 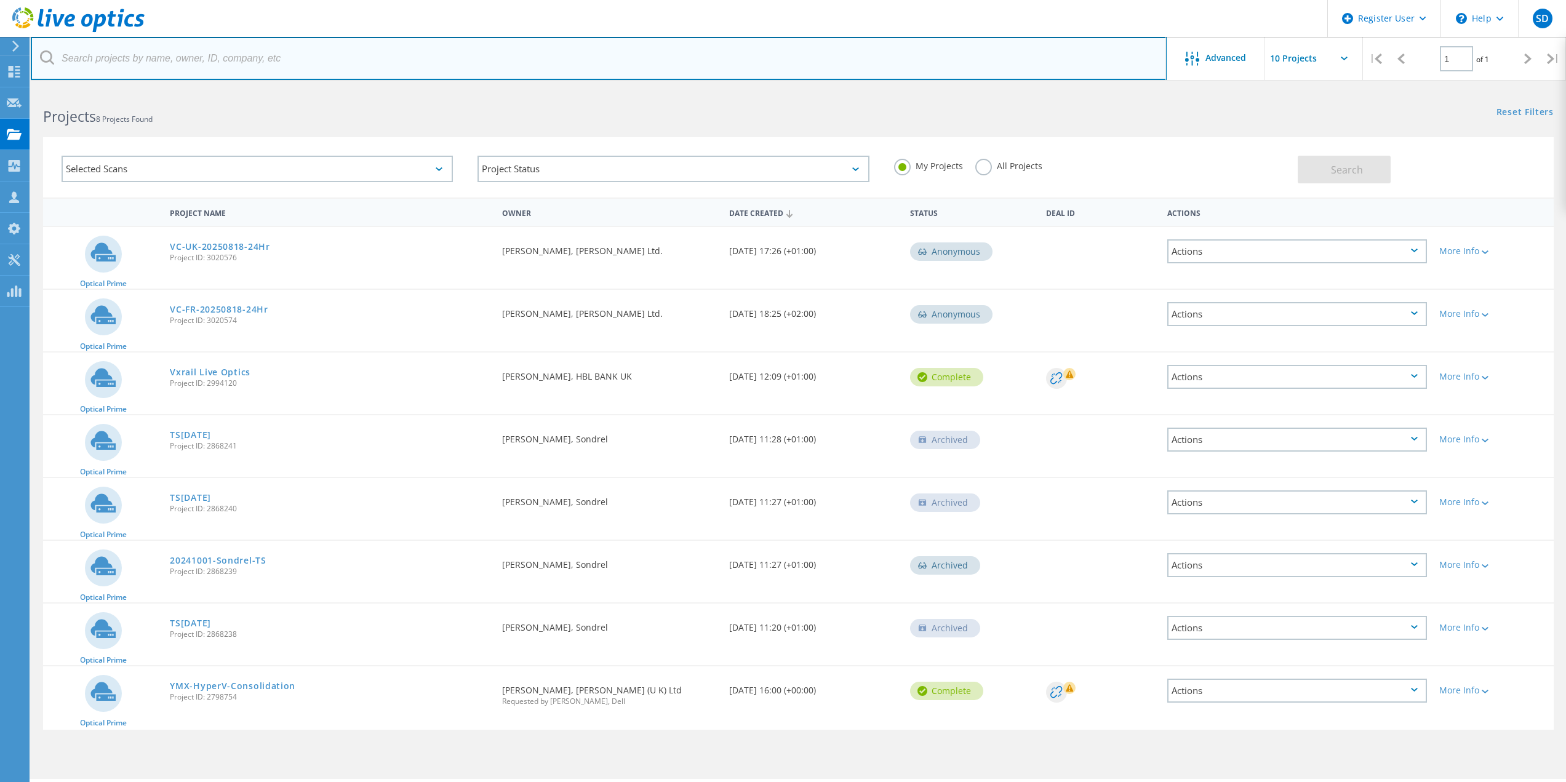 I want to click on svg: \n, so click(x=1462, y=18).